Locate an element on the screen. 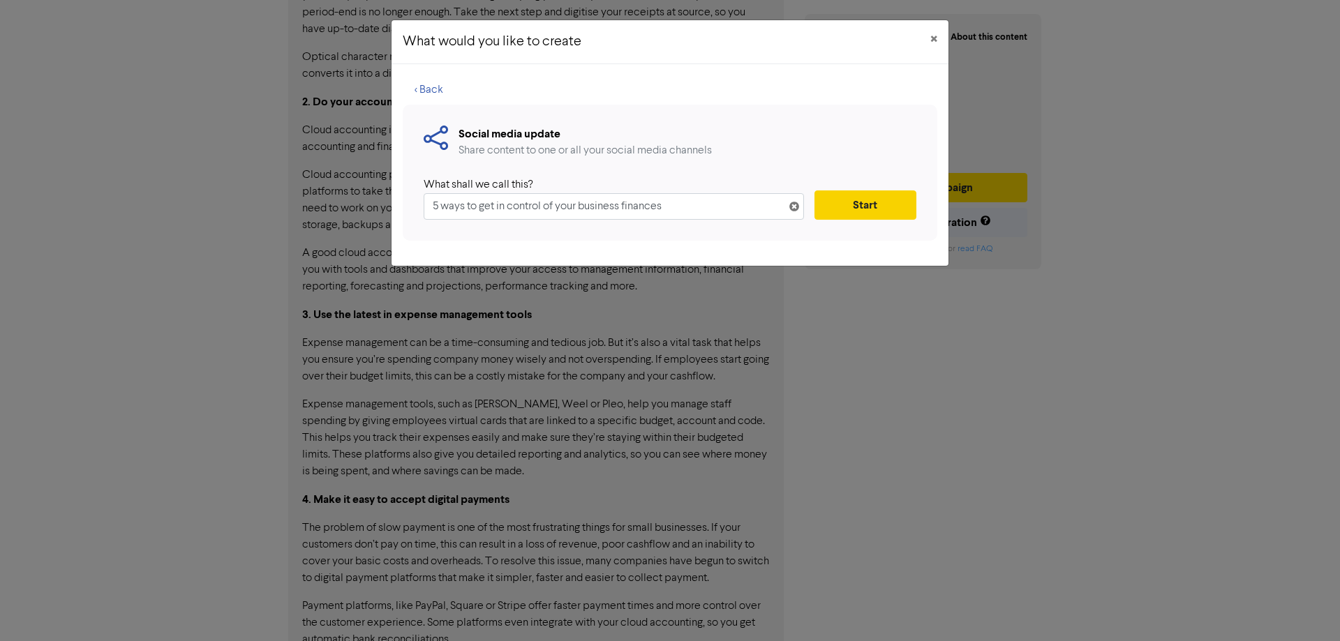 The width and height of the screenshot is (1340, 641). h5: What would you like to create is located at coordinates (492, 42).